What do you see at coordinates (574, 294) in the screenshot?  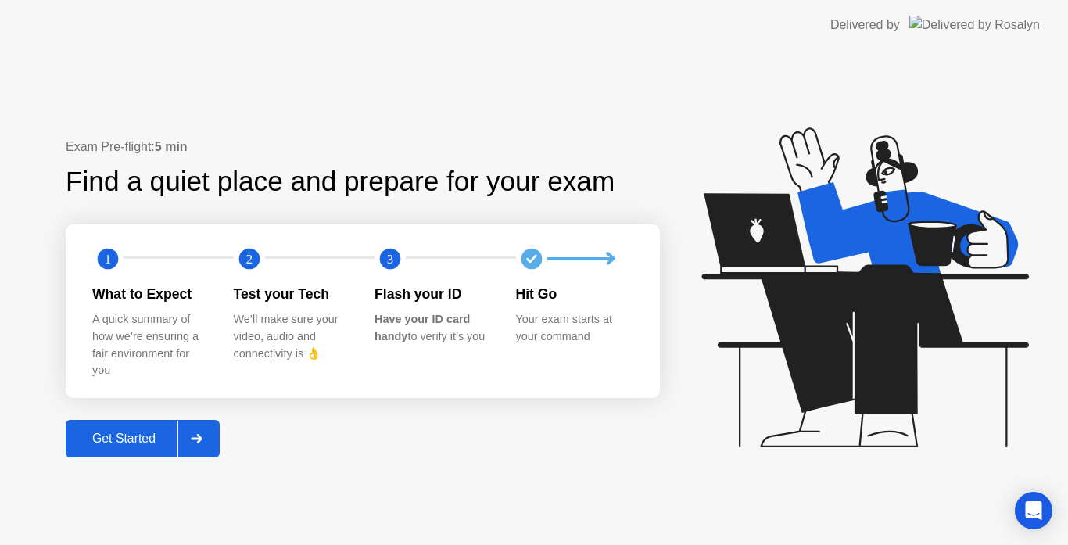 I see `div: Hit Go` at bounding box center [574, 294].